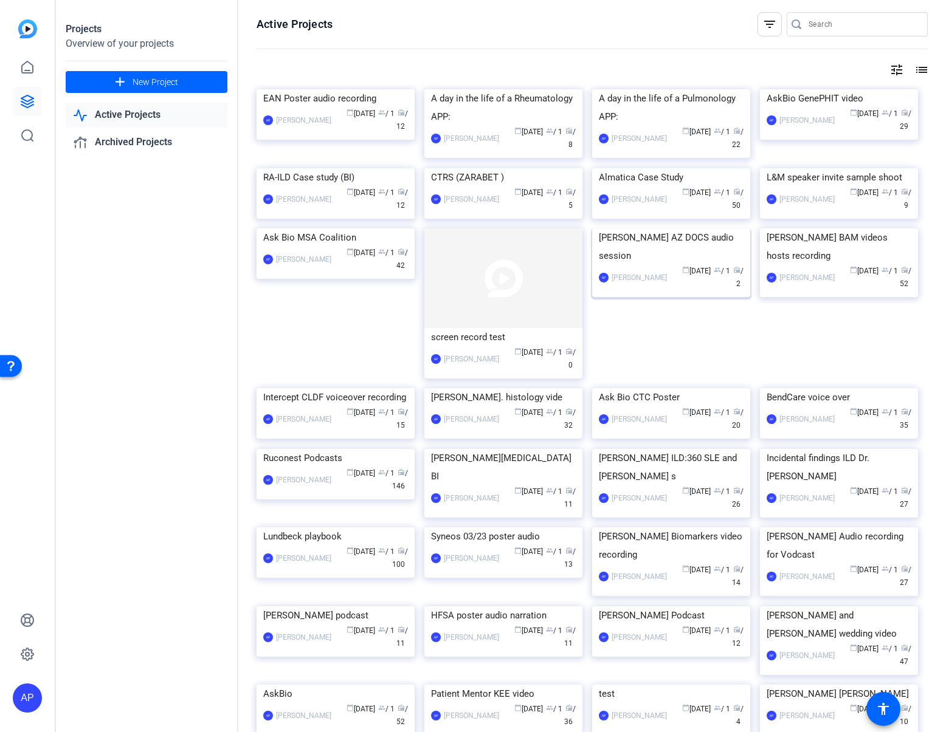 Image resolution: width=946 pixels, height=732 pixels. Describe the element at coordinates (569, 558) in the screenshot. I see `span: / 13` at that location.